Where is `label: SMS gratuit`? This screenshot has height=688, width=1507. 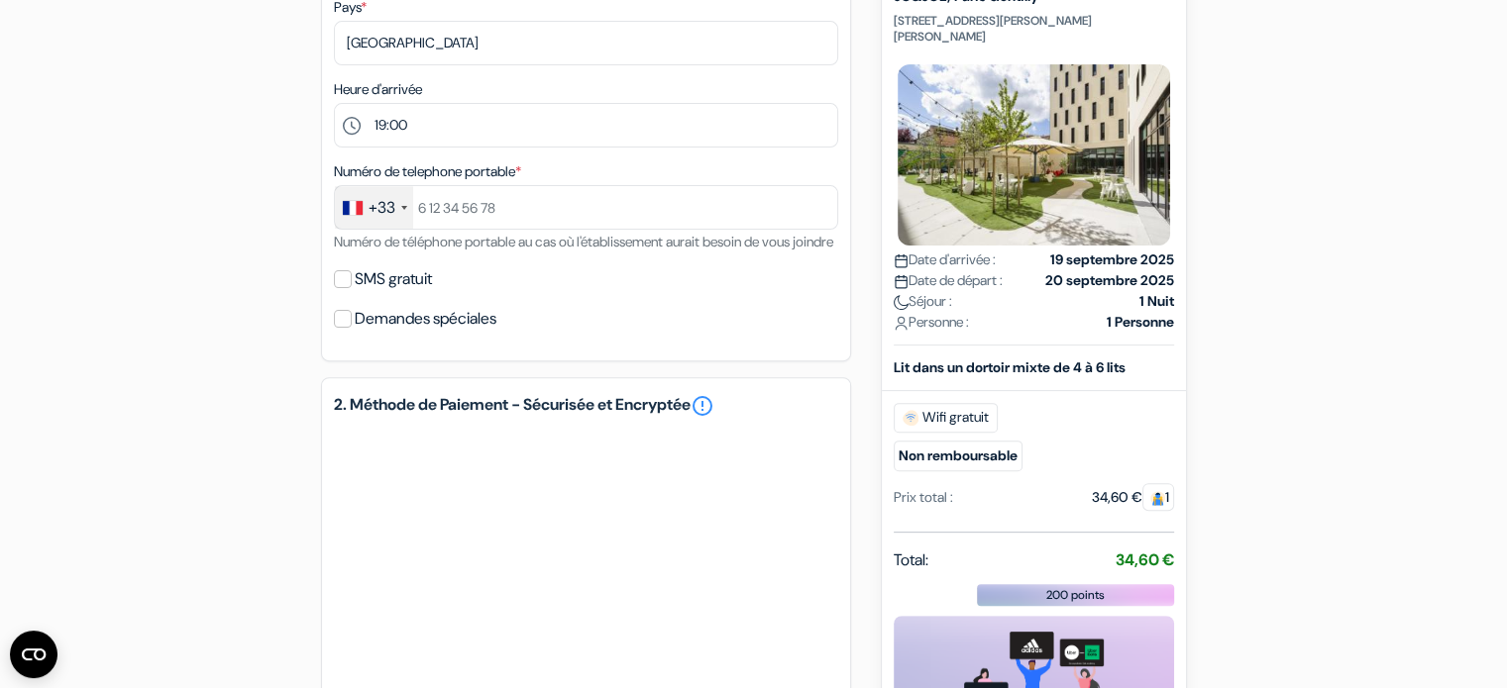
label: SMS gratuit is located at coordinates (393, 279).